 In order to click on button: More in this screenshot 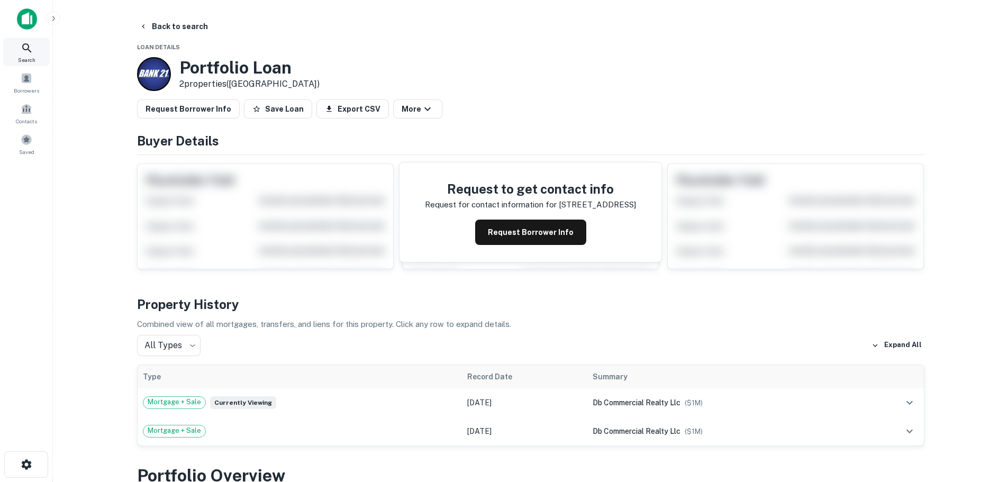, I will do `click(418, 109)`.